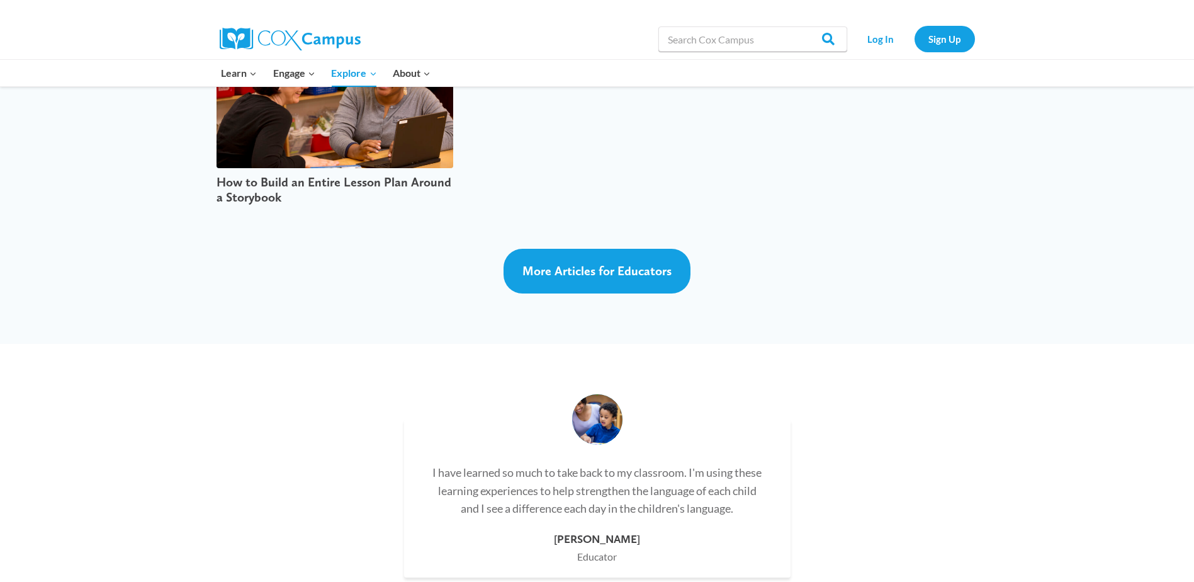  Describe the element at coordinates (597, 557) in the screenshot. I see `div: Educator` at that location.